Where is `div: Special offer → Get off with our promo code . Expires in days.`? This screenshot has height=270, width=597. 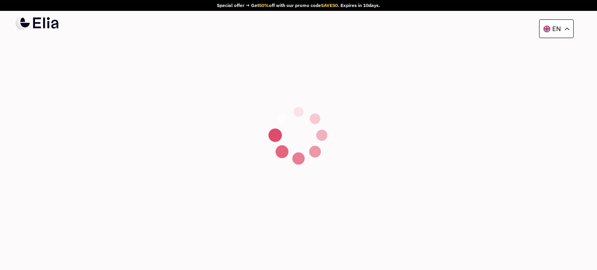 div: Special offer → Get off with our promo code . Expires in days. is located at coordinates (298, 5).